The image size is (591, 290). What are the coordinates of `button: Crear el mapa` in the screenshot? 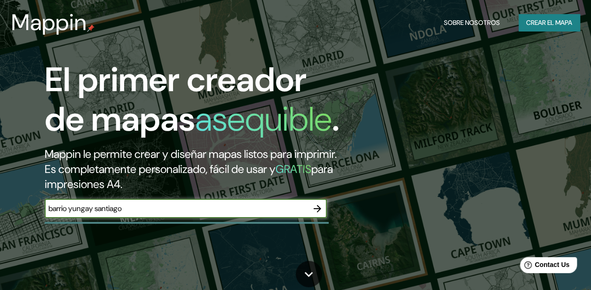 It's located at (549, 23).